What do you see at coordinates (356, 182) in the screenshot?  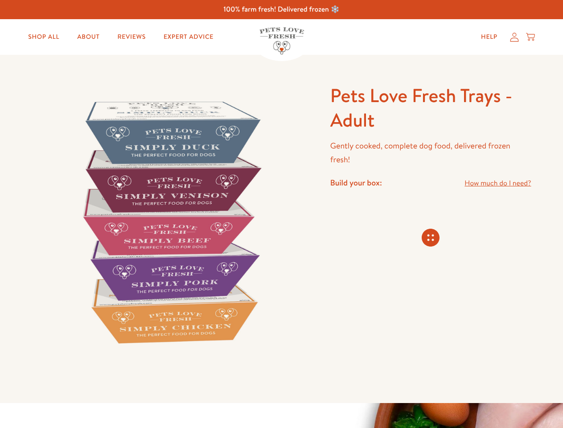 I see `h4: Build your box:` at bounding box center [356, 182].